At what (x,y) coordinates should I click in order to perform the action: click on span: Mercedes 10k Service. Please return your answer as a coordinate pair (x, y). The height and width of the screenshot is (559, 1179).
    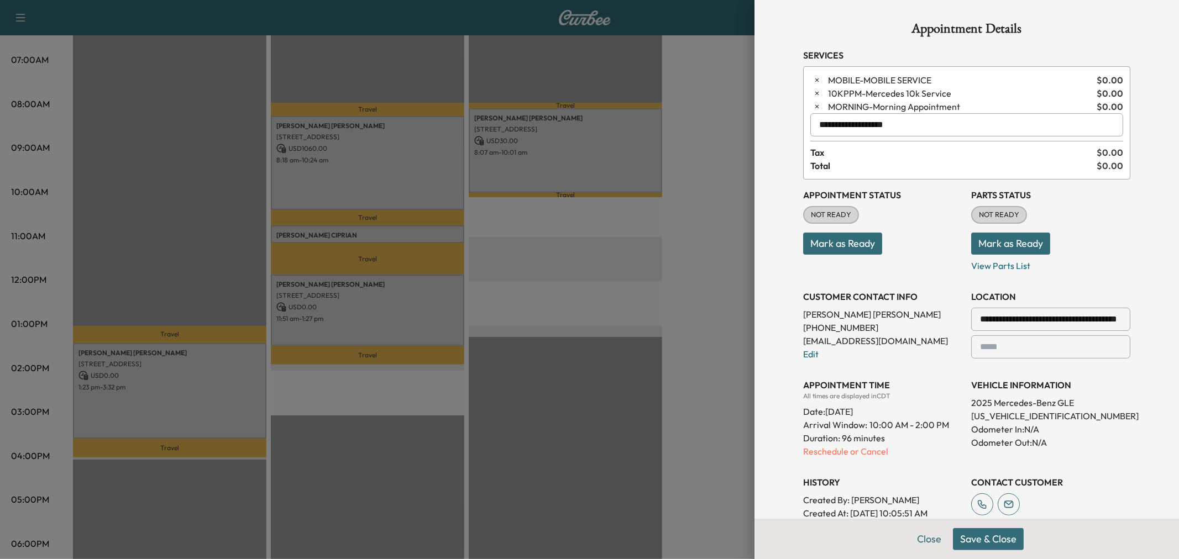
    Looking at the image, I should click on (960, 93).